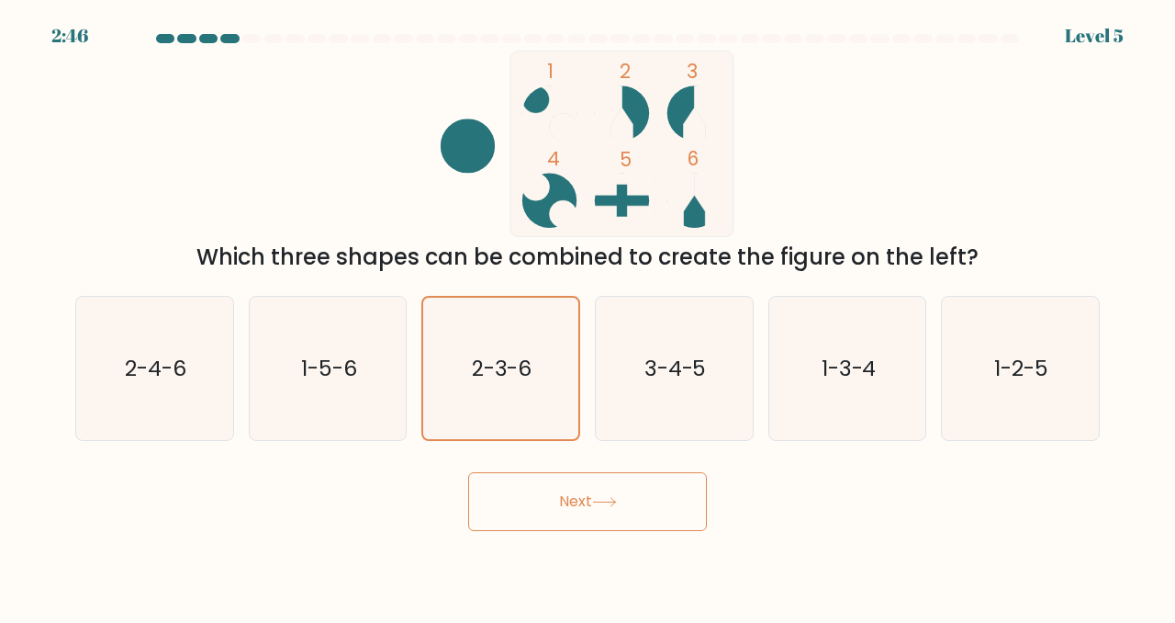  I want to click on text: 3-4-5, so click(676, 367).